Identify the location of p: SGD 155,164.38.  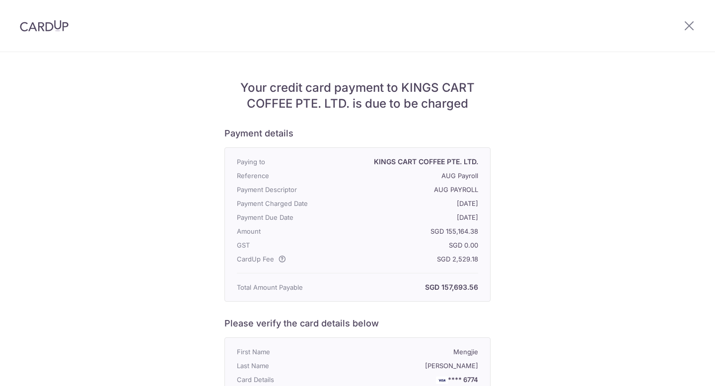
(406, 231).